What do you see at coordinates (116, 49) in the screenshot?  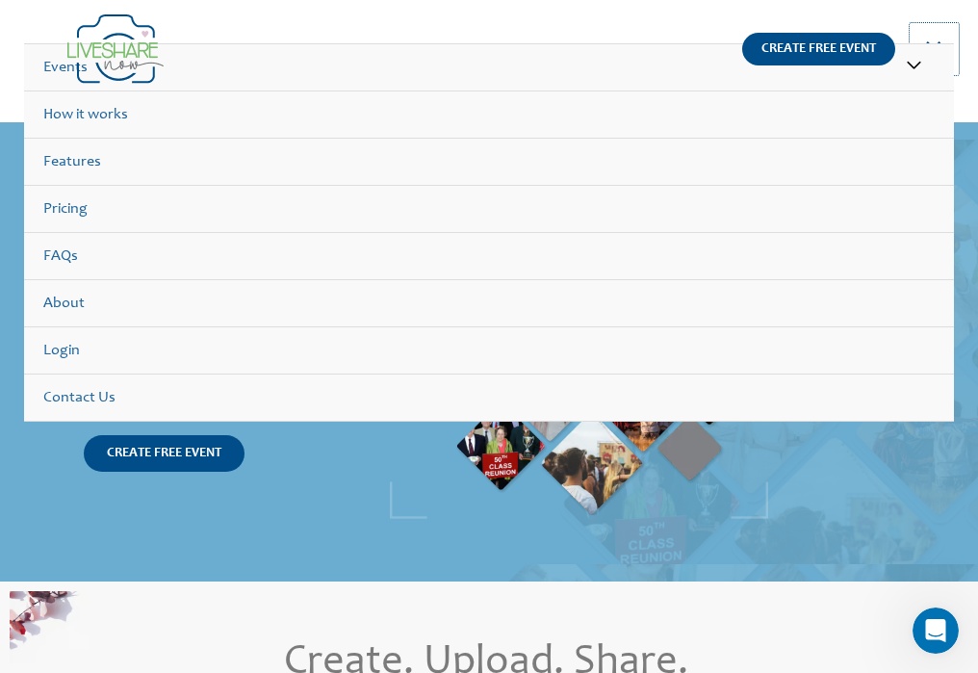 I see `img: LiveShare logo - Capture & Share Event Memories` at bounding box center [116, 49].